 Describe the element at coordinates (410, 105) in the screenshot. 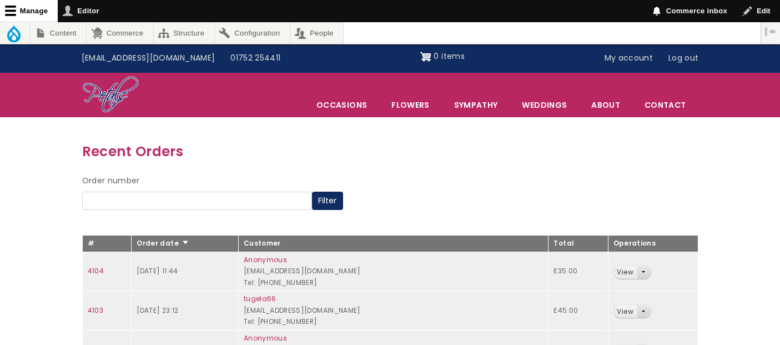

I see `a: Flowers` at that location.